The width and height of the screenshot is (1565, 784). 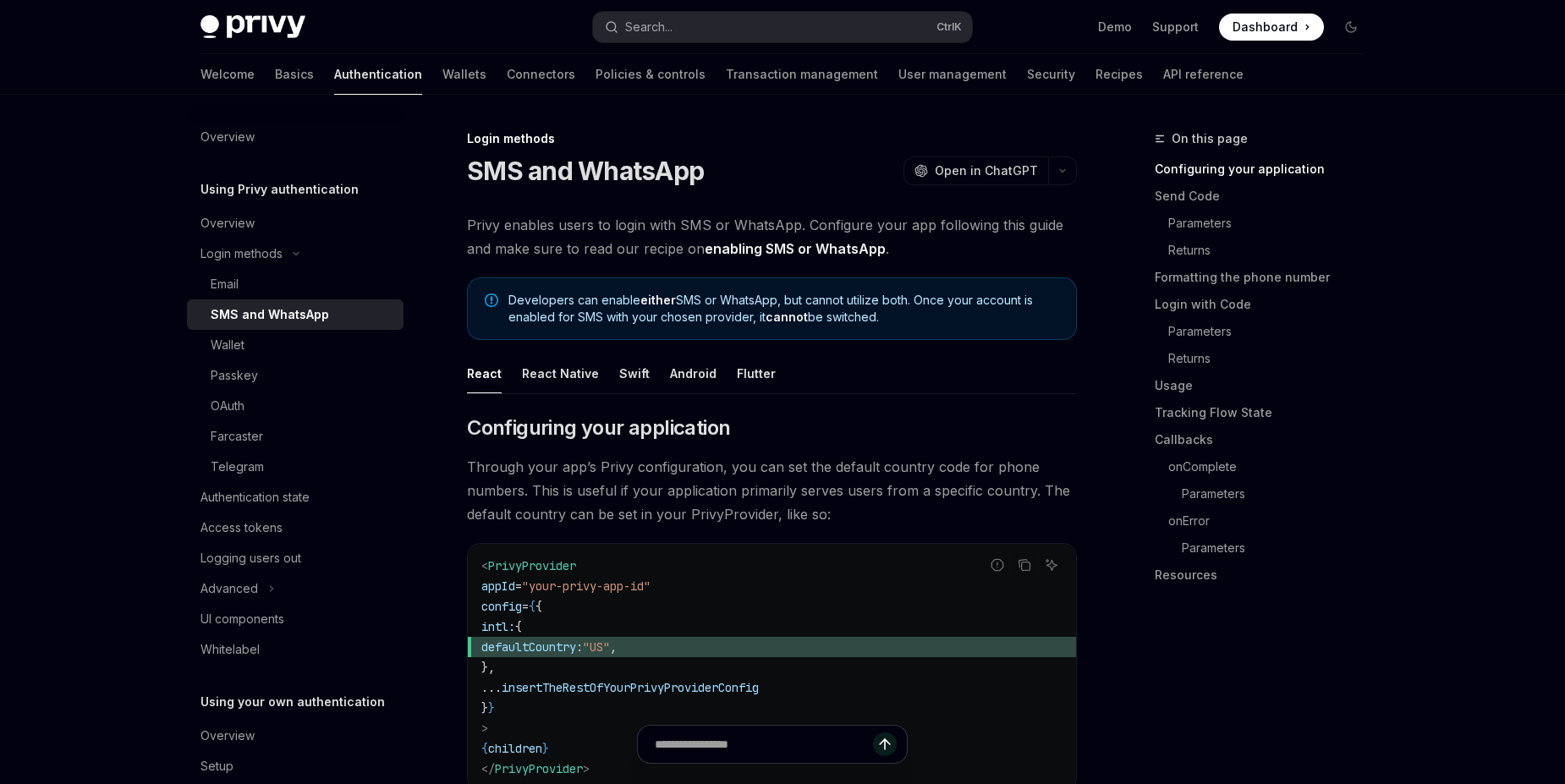 What do you see at coordinates (795, 249) in the screenshot?
I see `a: enabling SMS or WhatsApp` at bounding box center [795, 249].